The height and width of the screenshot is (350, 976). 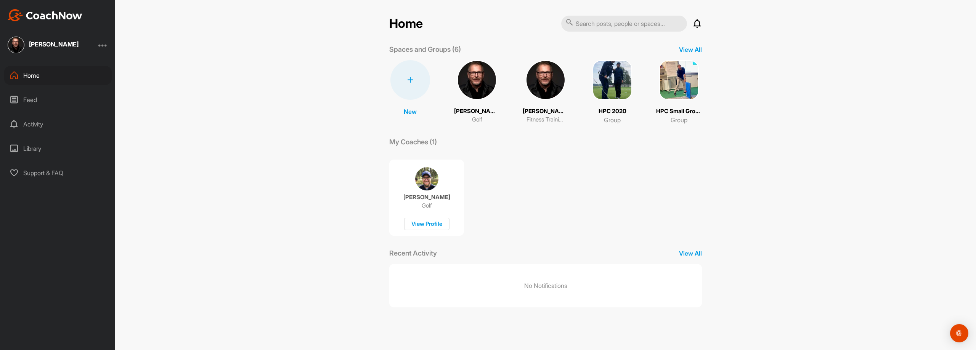 I want to click on img: square_1f8f61da2c894cbd7d028ace399c67fe.png, so click(x=612, y=80).